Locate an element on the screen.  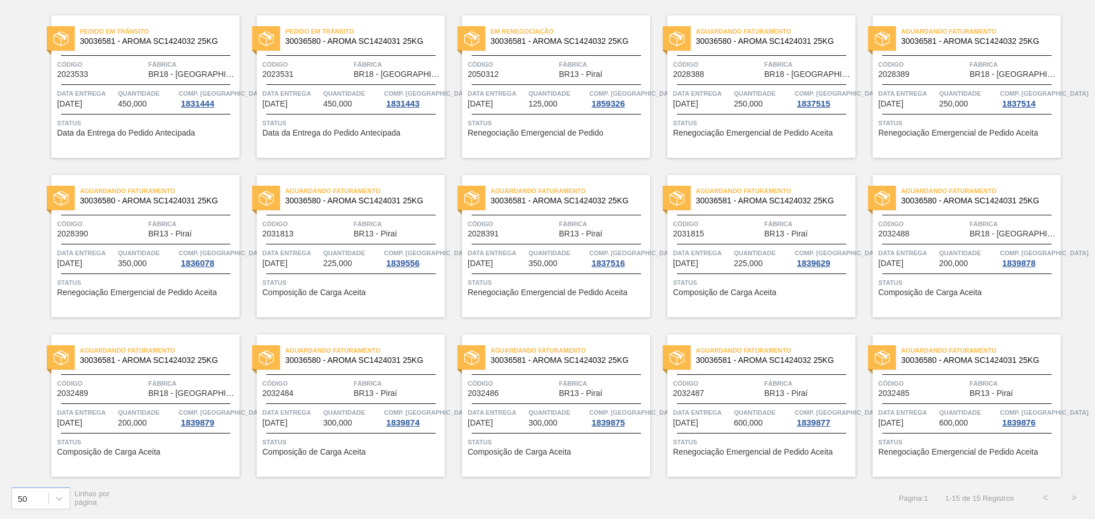
a: statusAguardando Faturamento30036580 - AROMA SC1424031 25KGCódigo2032488FábricaBR18 - [GEOGRAPHIC... is located at coordinates (958, 246).